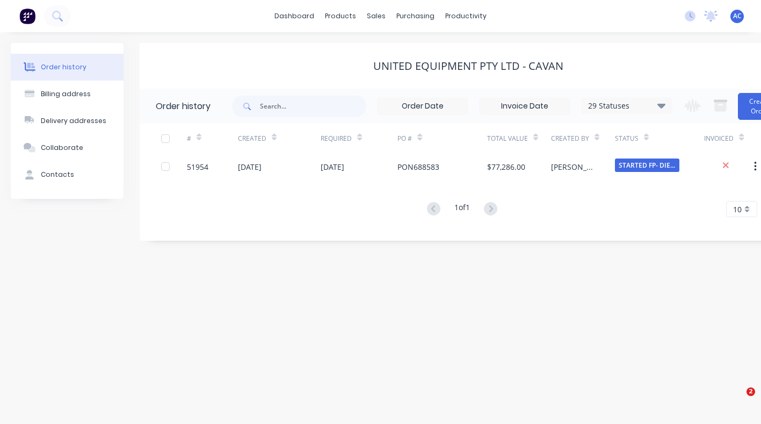  What do you see at coordinates (67, 121) in the screenshot?
I see `button: Delivery addresses` at bounding box center [67, 121].